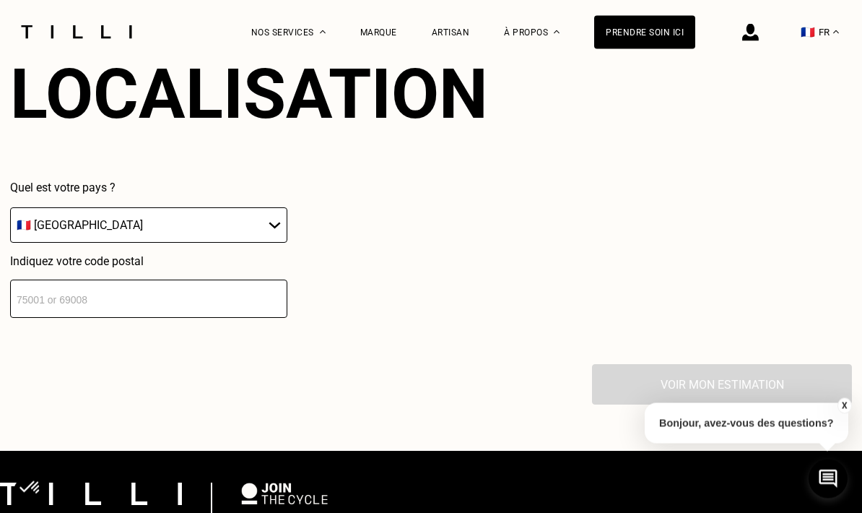 This screenshot has width=862, height=513. What do you see at coordinates (378, 32) in the screenshot?
I see `a: Marque` at bounding box center [378, 32].